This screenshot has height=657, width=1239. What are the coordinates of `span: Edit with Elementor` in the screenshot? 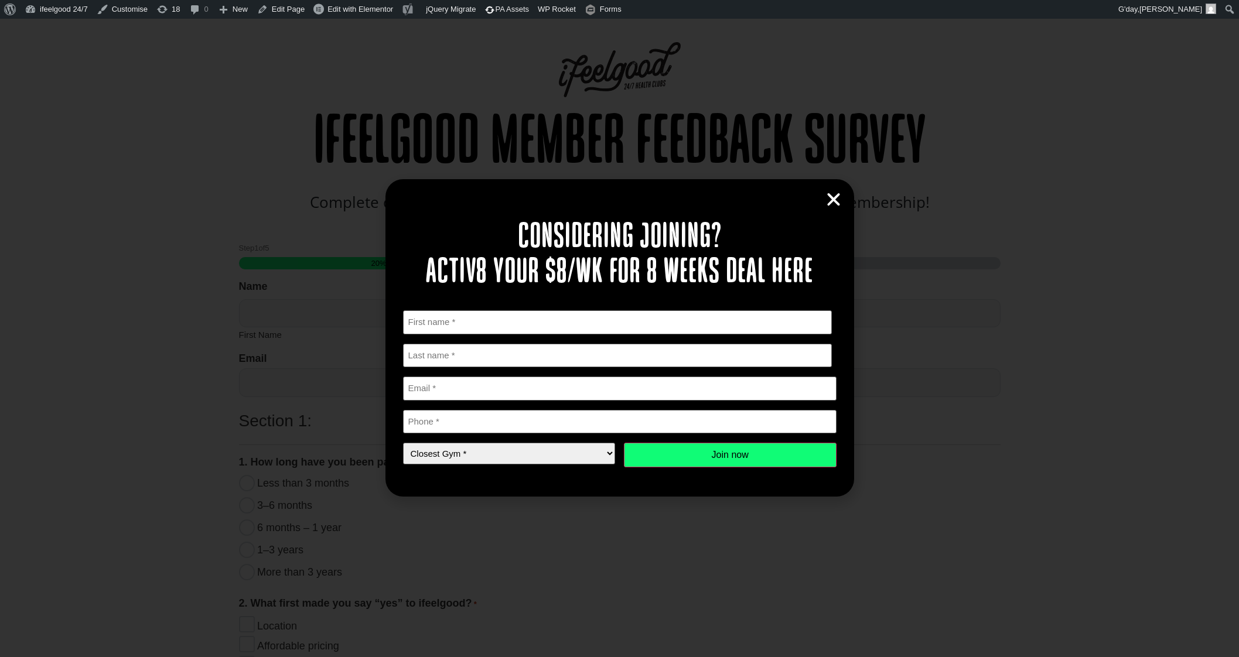 It's located at (360, 9).